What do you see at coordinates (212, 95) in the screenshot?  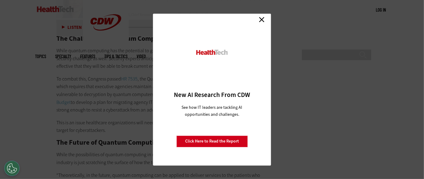 I see `h3: New AI Research From CDW` at bounding box center [212, 95].